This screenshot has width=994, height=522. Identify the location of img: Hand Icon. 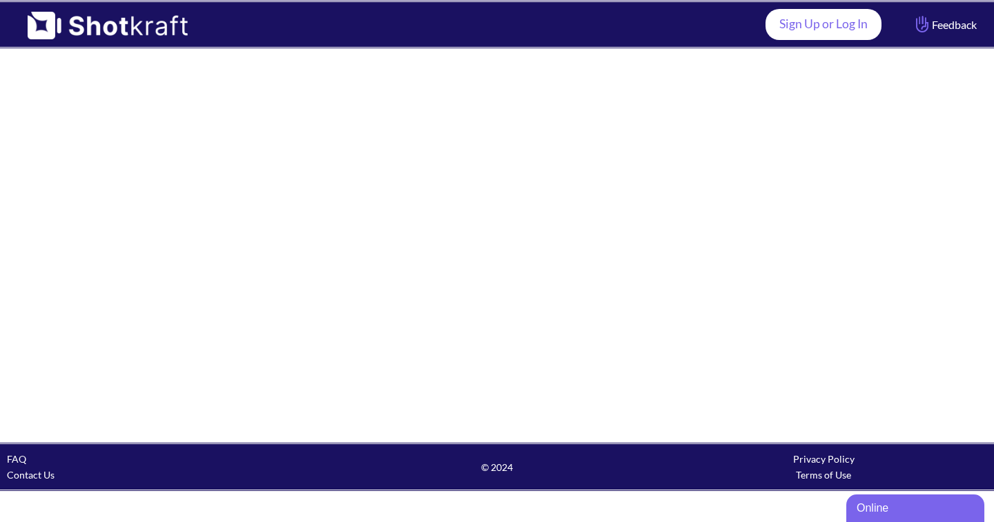
(922, 24).